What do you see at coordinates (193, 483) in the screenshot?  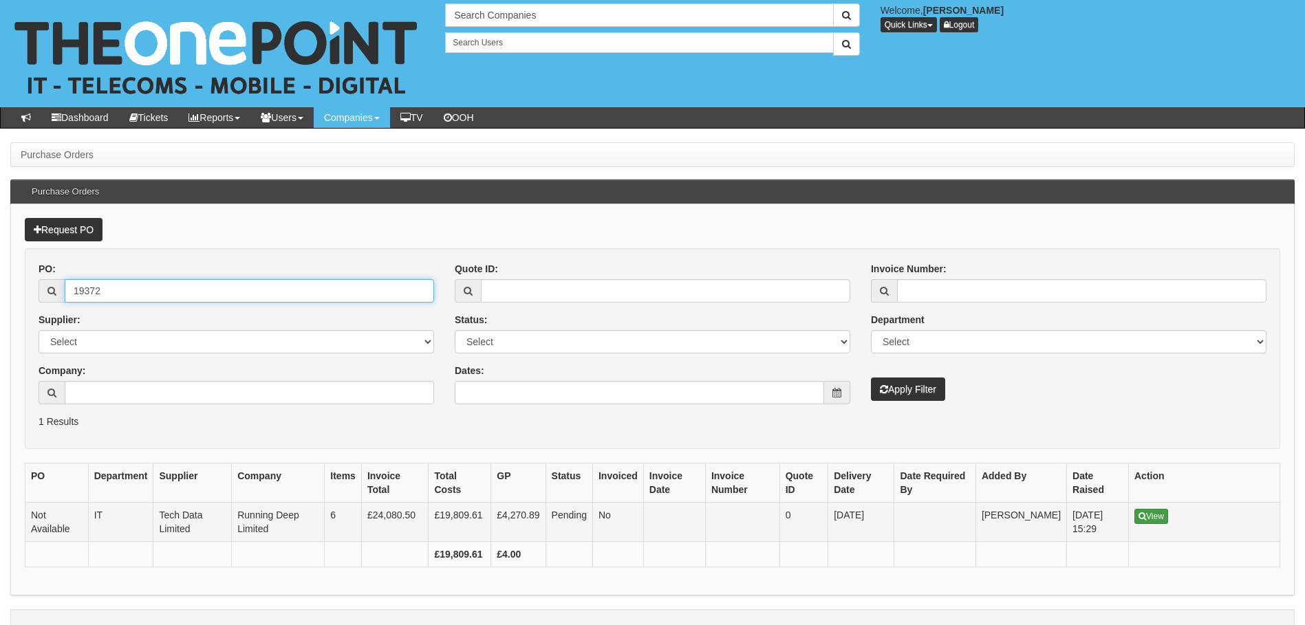 I see `th: Supplier` at bounding box center [193, 483].